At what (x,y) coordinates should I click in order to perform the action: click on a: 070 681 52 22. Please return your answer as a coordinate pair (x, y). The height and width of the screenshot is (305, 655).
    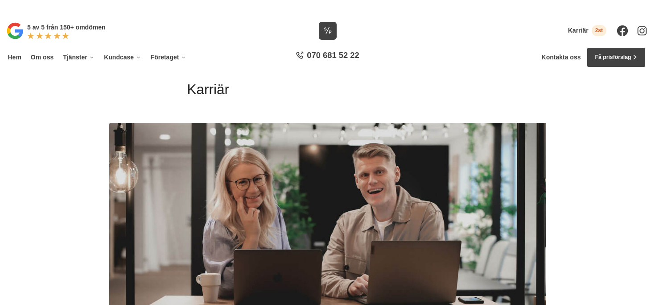
    Looking at the image, I should click on (327, 57).